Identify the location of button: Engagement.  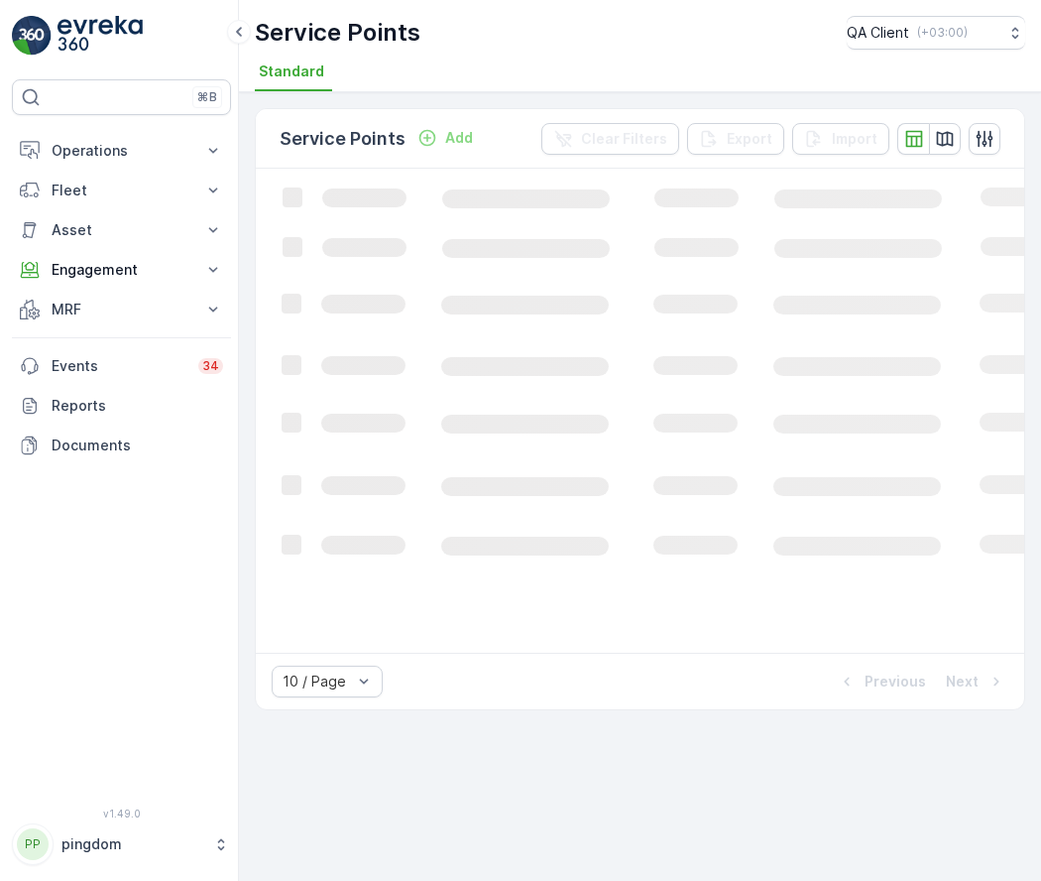
(121, 270).